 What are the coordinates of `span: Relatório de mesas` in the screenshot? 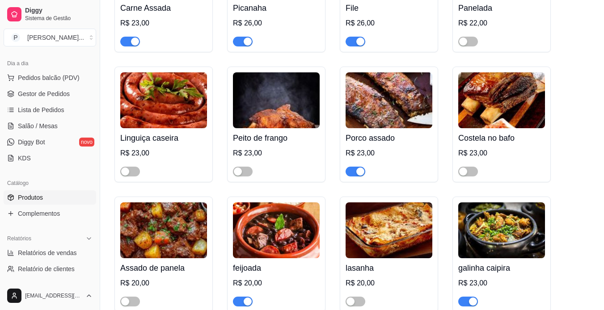 It's located at (45, 285).